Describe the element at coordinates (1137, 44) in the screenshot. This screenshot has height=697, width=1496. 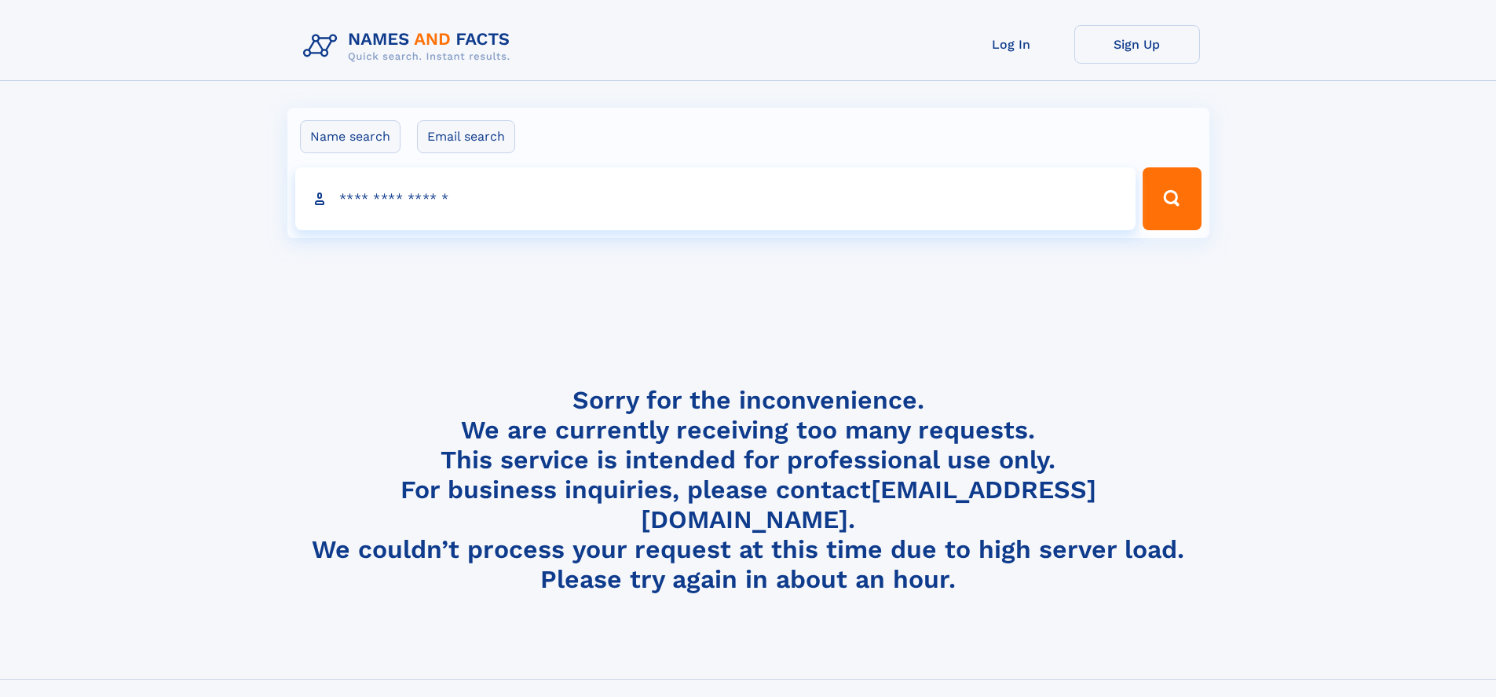
I see `a: Sign Up` at that location.